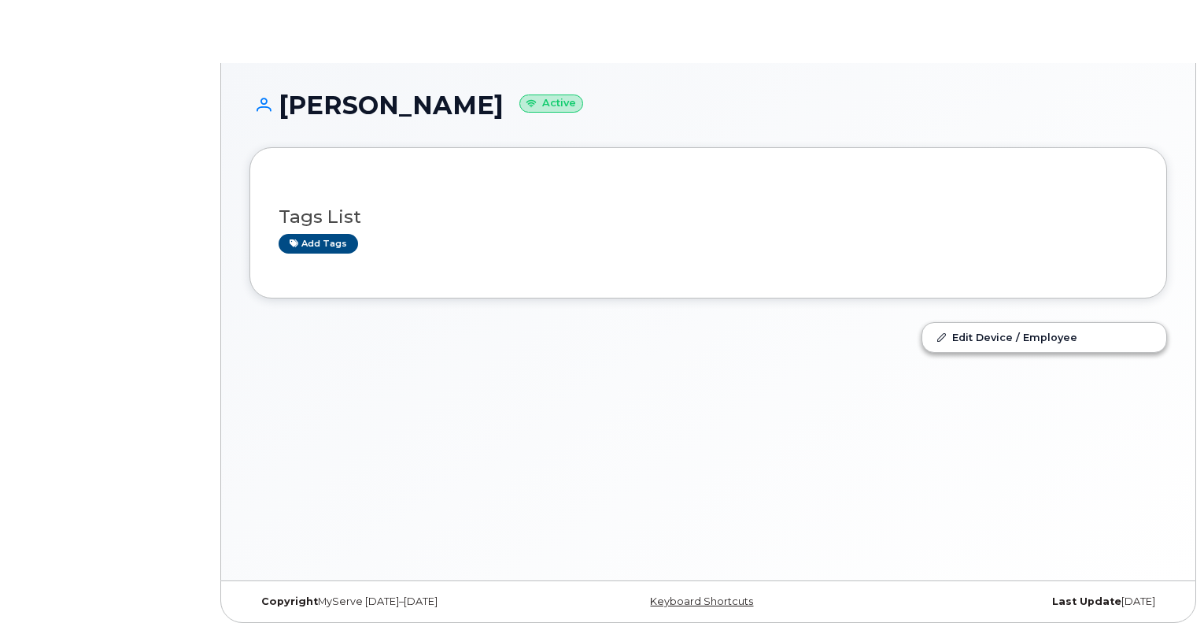  I want to click on strong: Last Update, so click(1087, 601).